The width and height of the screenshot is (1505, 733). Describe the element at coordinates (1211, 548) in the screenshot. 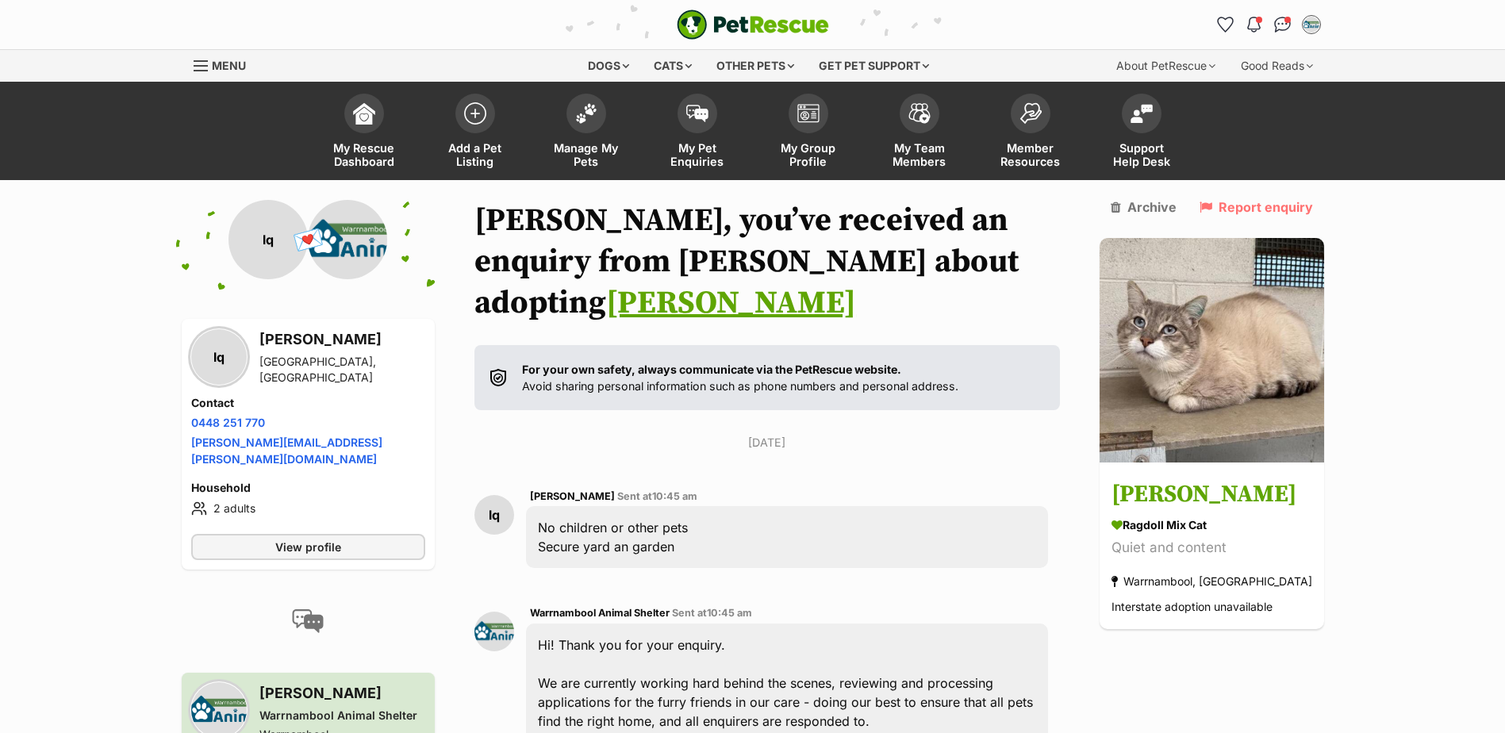

I see `div: Quiet and content` at that location.